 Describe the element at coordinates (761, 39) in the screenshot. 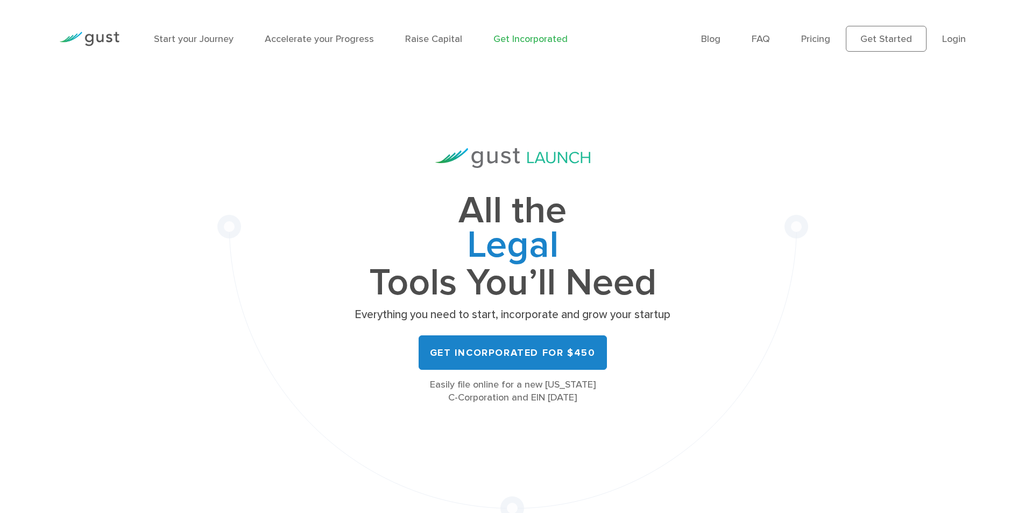

I see `a: FAQ` at that location.